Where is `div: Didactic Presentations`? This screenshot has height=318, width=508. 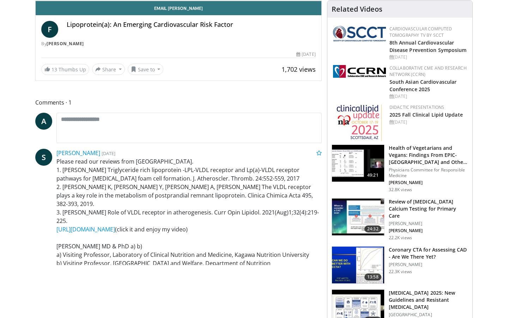 div: Didactic Presentations is located at coordinates (428, 107).